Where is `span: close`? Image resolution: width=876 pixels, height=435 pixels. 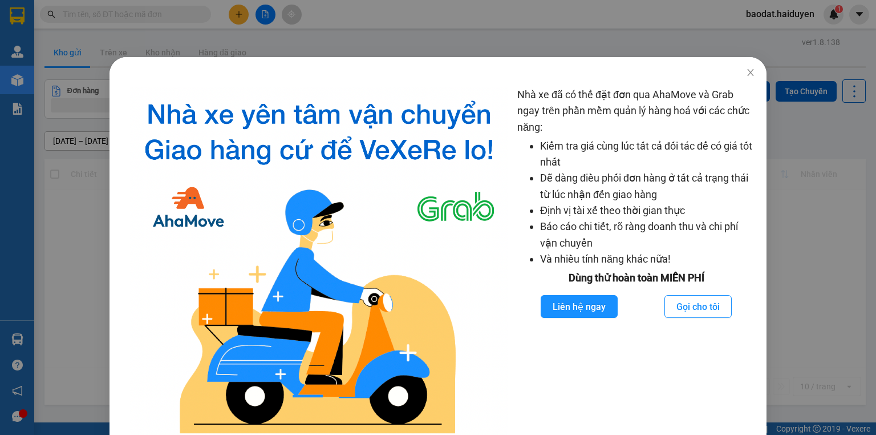 span: close is located at coordinates (751, 72).